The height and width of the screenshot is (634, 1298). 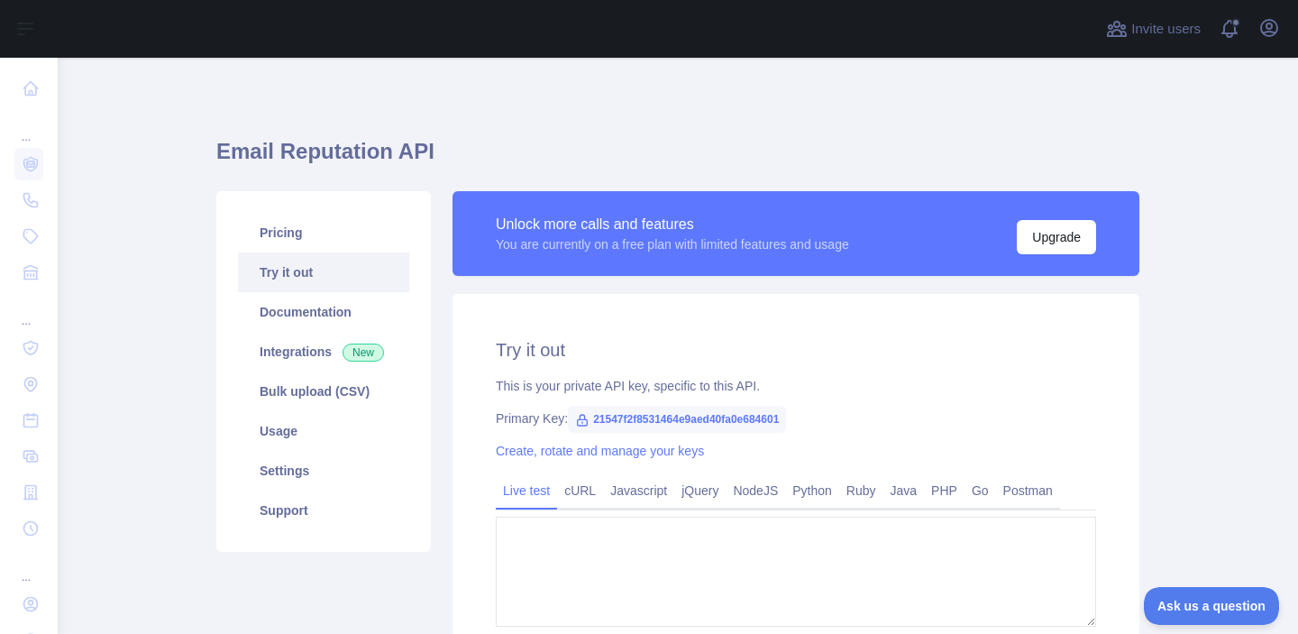 What do you see at coordinates (1165, 29) in the screenshot?
I see `span: Invite users` at bounding box center [1165, 29].